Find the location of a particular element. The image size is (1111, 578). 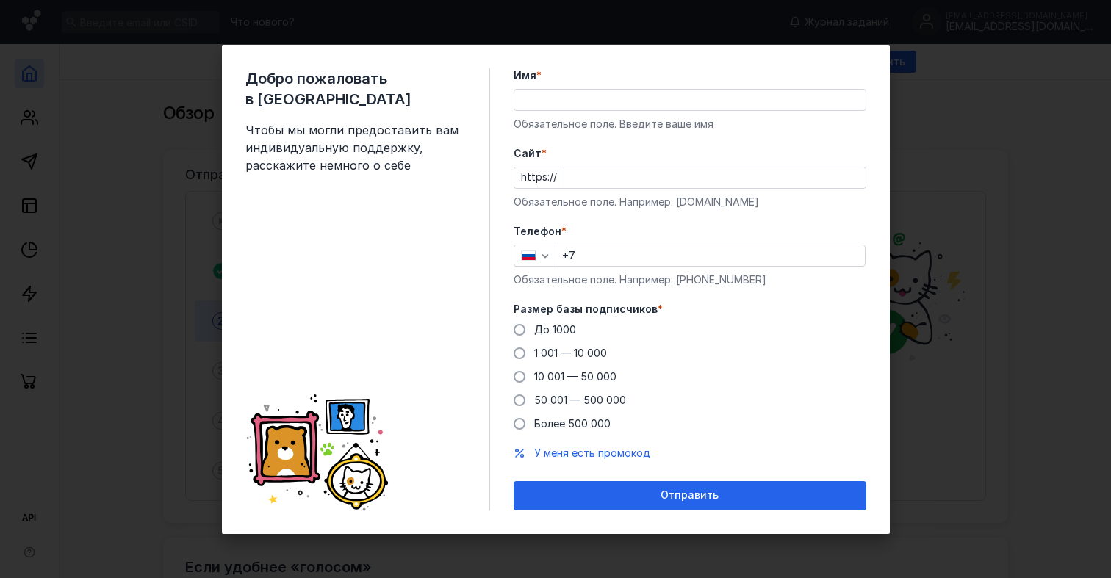

span: Размер базы подписчиков is located at coordinates (586, 309).